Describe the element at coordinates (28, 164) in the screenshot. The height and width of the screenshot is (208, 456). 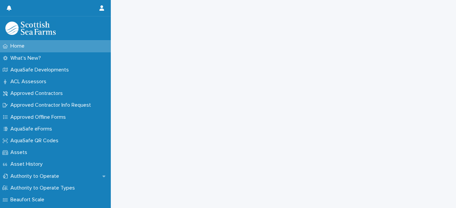
I see `p: Asset History` at that location.